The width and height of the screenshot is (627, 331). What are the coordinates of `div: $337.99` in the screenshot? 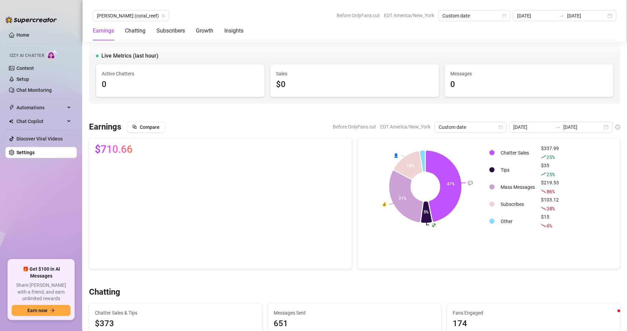 It's located at (550, 153).